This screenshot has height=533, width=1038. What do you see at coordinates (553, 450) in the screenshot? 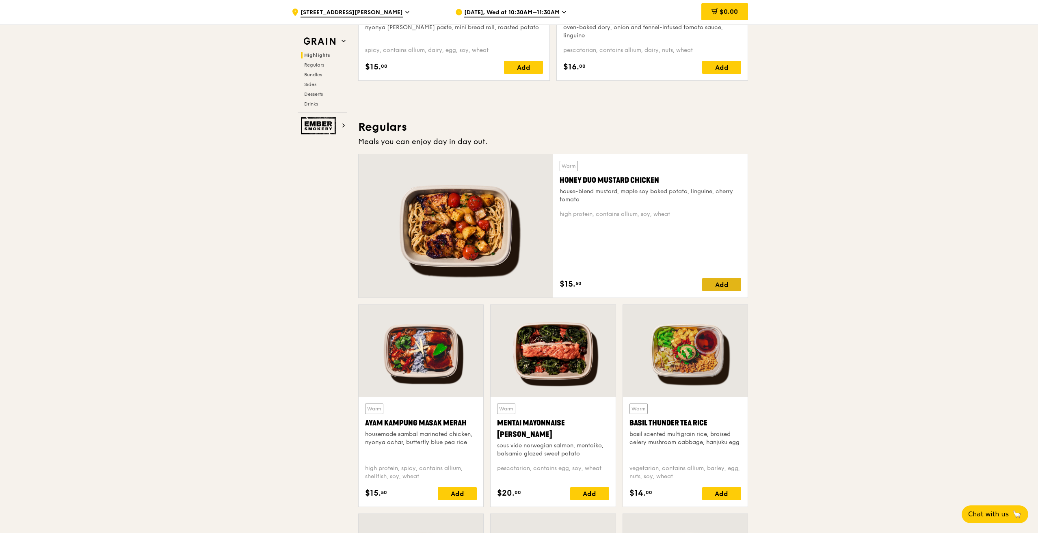
I see `div: sous vide norwegian salmon, mentaiko, balsamic glazed sweet potato` at bounding box center [553, 450].